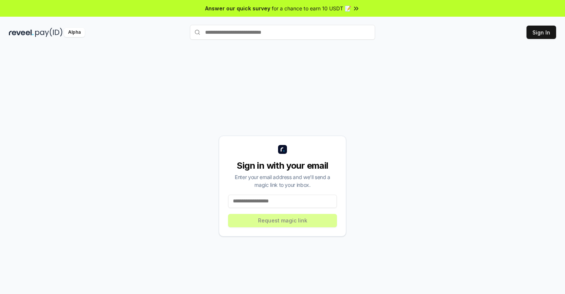 The width and height of the screenshot is (565, 294). Describe the element at coordinates (49, 32) in the screenshot. I see `img: pay_id` at that location.